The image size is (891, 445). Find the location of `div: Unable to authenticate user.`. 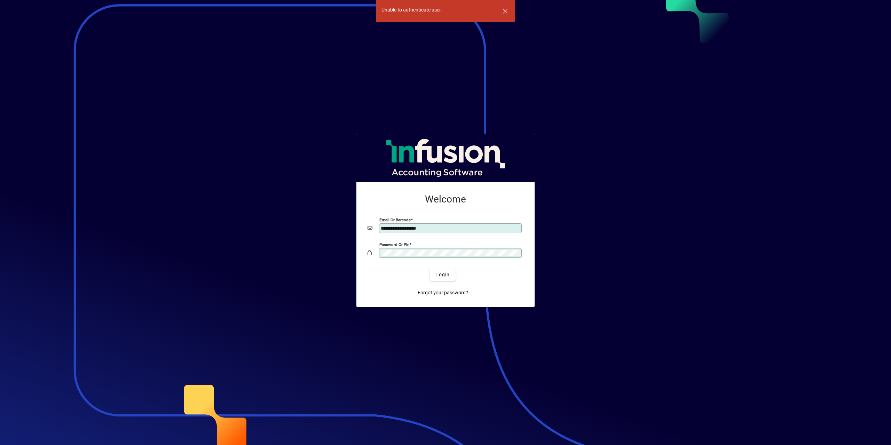

div: Unable to authenticate user. is located at coordinates (412, 10).